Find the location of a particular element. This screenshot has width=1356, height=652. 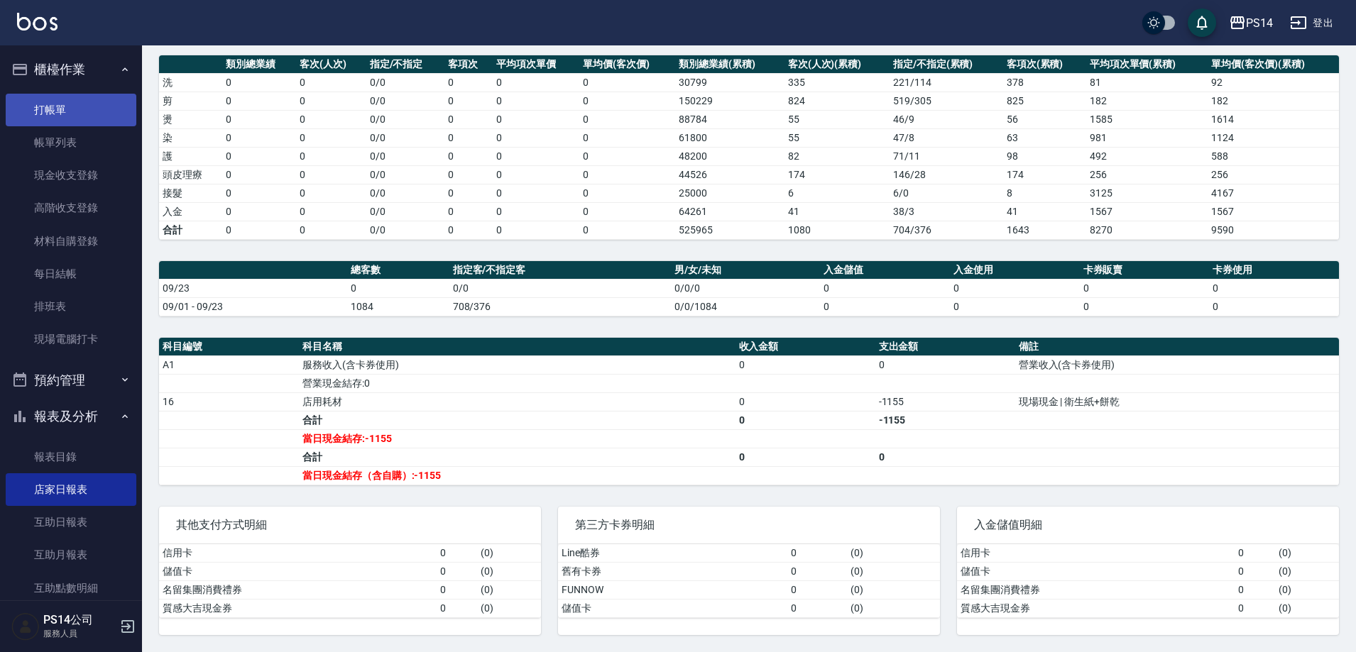

span: 第三方卡券明細 is located at coordinates (749, 525).